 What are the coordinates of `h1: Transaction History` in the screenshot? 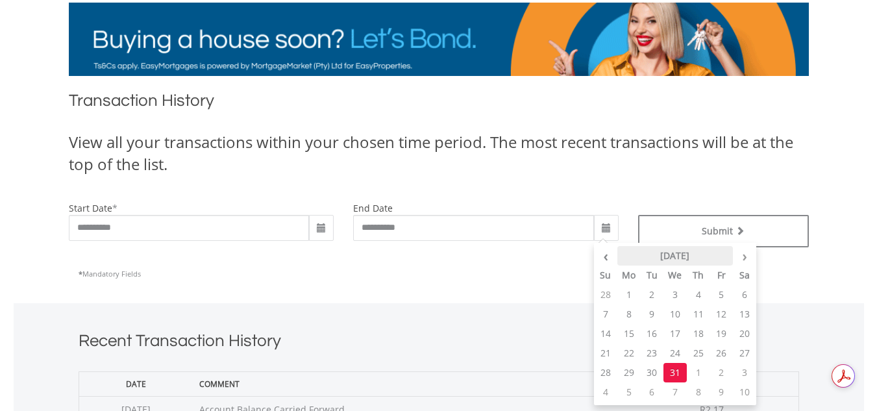 It's located at (439, 103).